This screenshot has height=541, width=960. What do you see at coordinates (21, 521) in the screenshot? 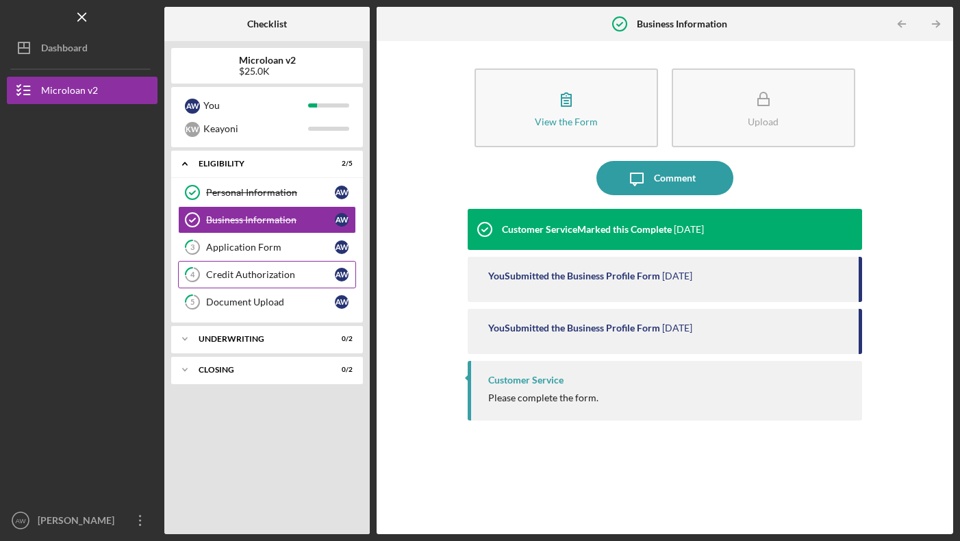
I see `text: AW` at bounding box center [21, 521].